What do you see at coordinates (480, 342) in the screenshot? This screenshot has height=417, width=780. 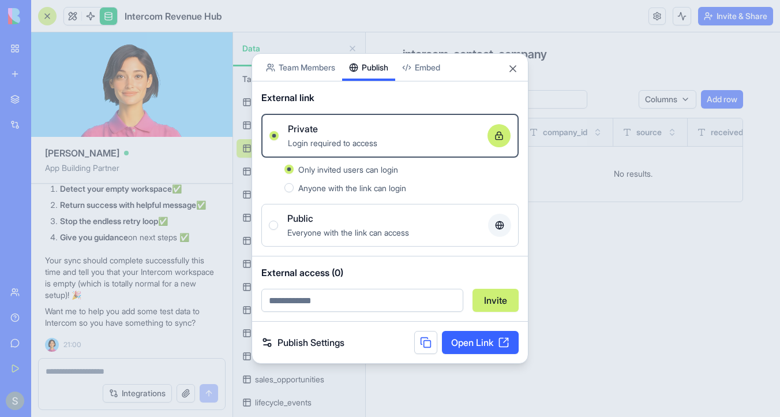 I see `a: Open Link` at bounding box center [480, 342].